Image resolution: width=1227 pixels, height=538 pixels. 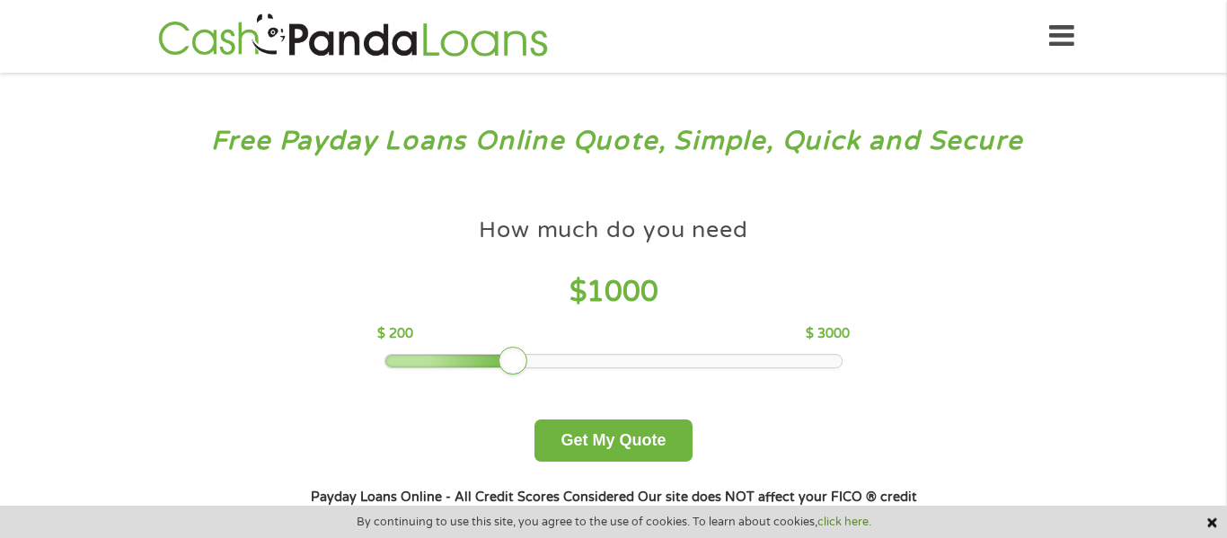 What do you see at coordinates (659, 507) in the screenshot?
I see `strong: Our site does NOT affect your FICO ® credit score*` at bounding box center [659, 507].